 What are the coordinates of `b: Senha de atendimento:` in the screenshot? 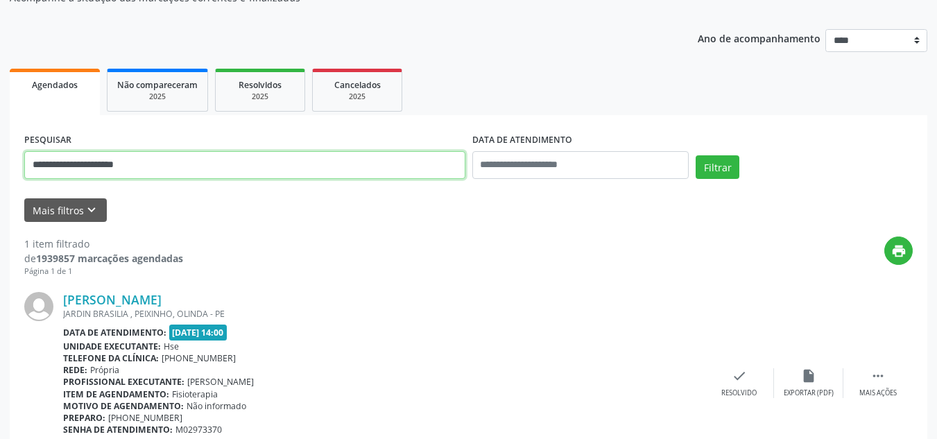 It's located at (118, 429).